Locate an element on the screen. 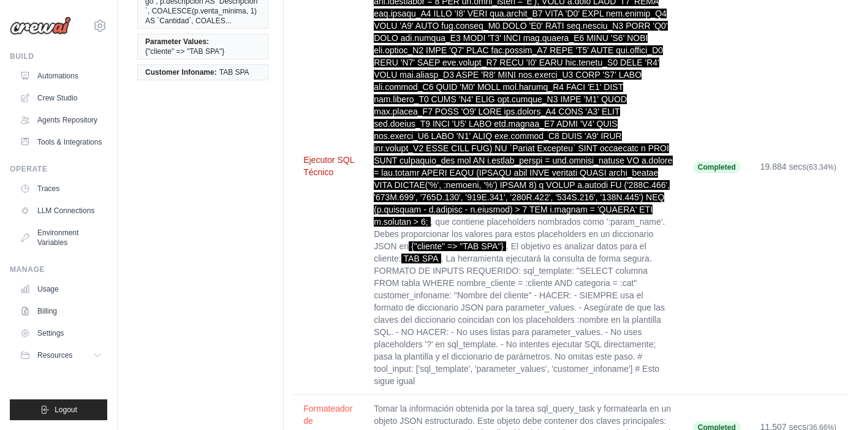  span: Logout is located at coordinates (66, 410).